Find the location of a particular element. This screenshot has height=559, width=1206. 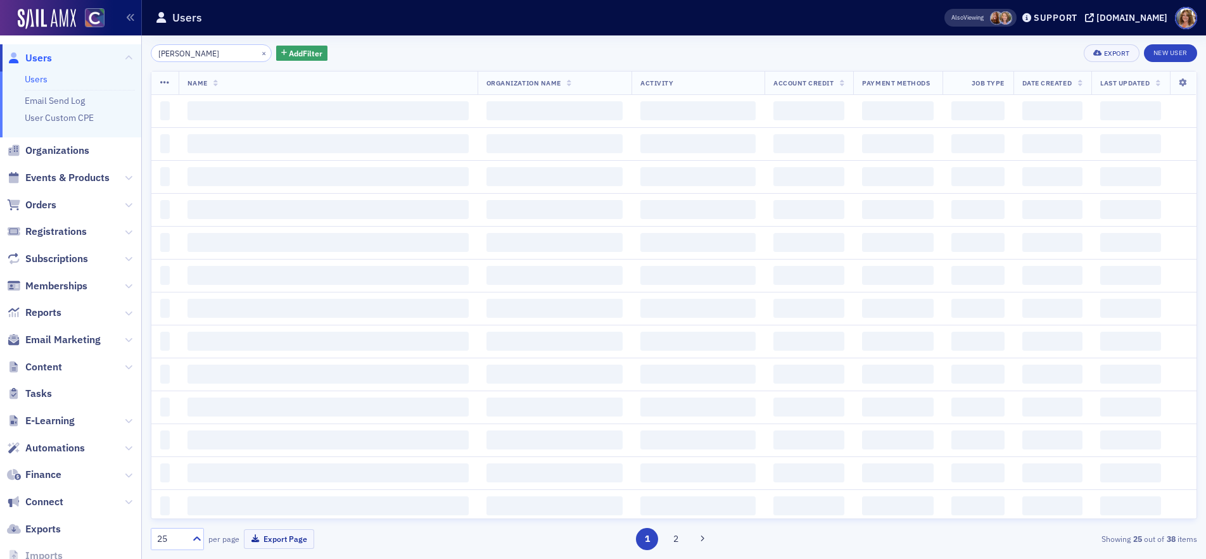

div: Export is located at coordinates (1117, 53).